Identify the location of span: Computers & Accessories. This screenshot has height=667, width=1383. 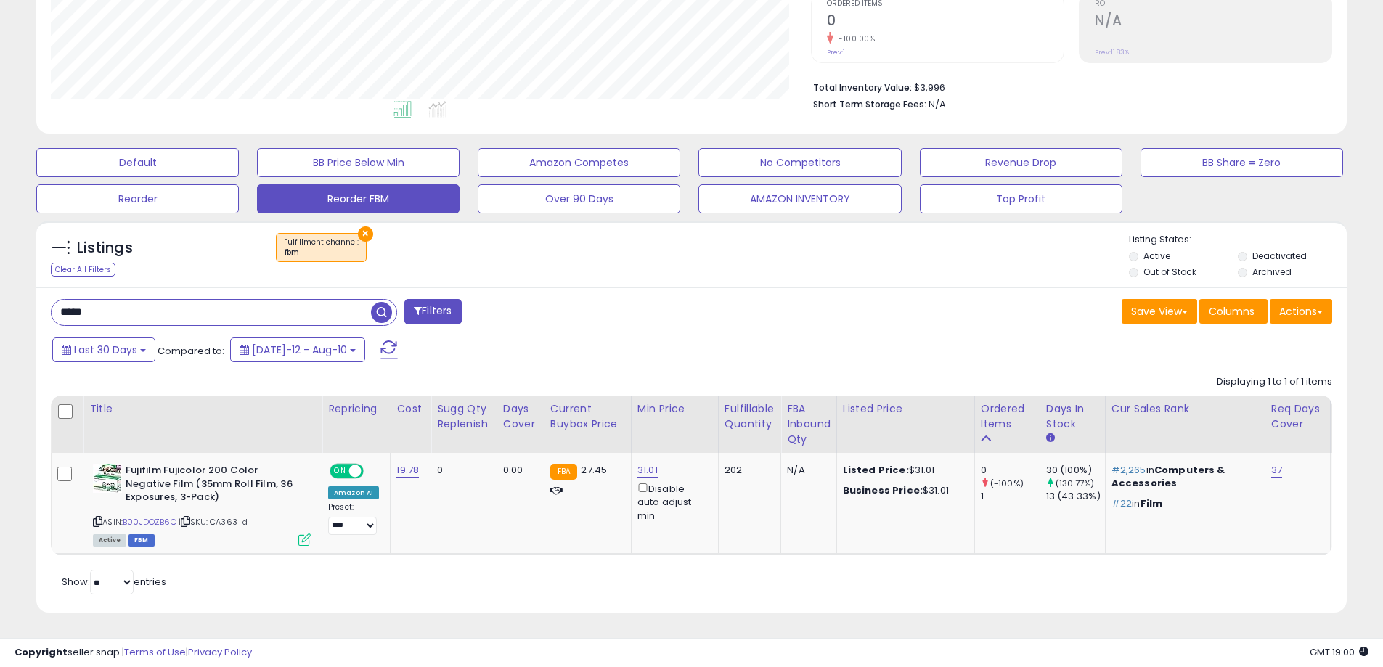
(1168, 476).